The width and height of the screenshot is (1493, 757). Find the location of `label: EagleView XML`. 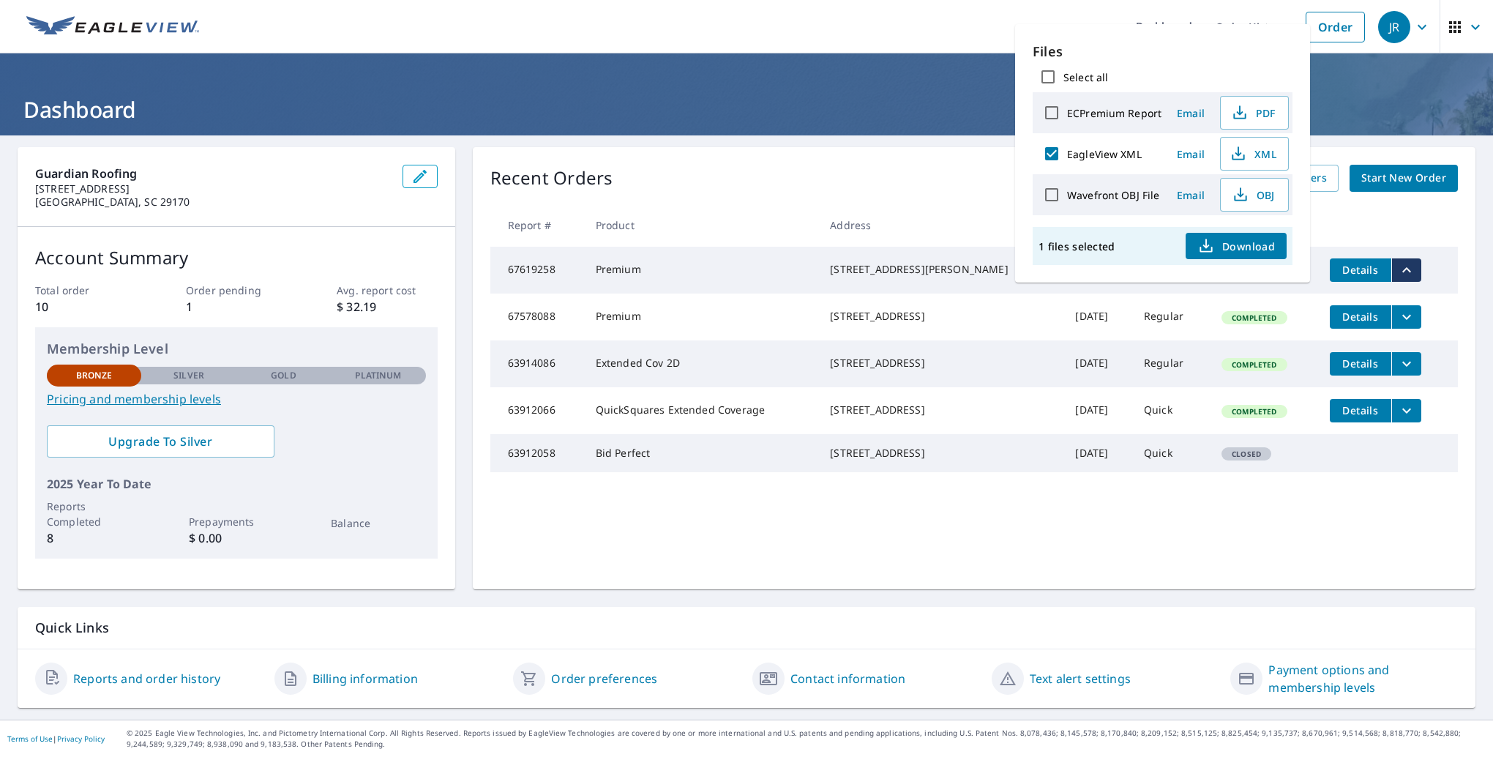

label: EagleView XML is located at coordinates (1104, 154).